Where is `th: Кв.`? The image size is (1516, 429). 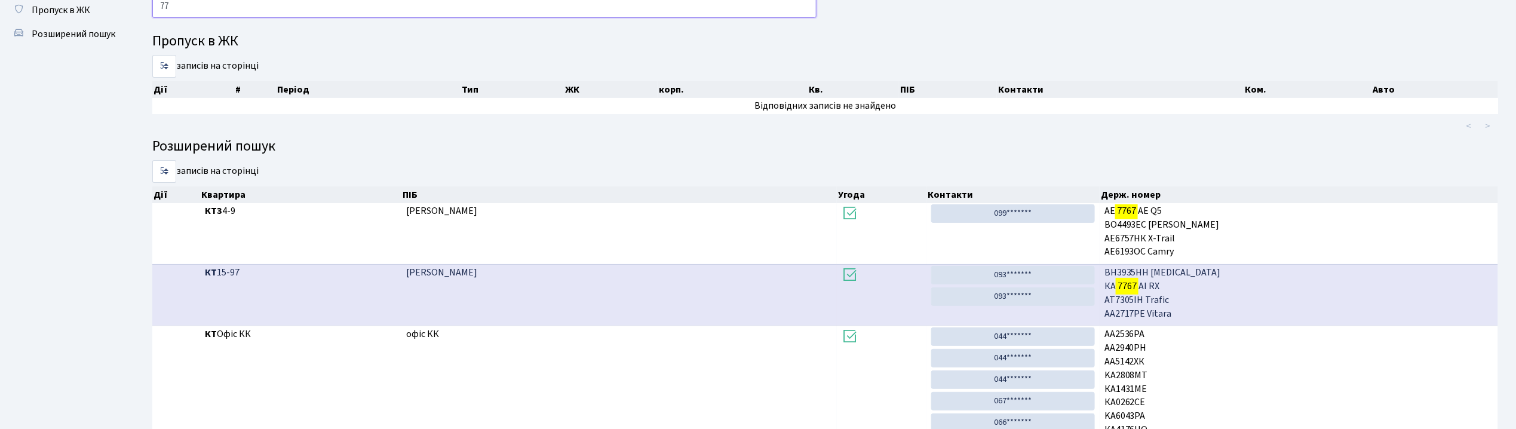
th: Кв. is located at coordinates (853, 90).